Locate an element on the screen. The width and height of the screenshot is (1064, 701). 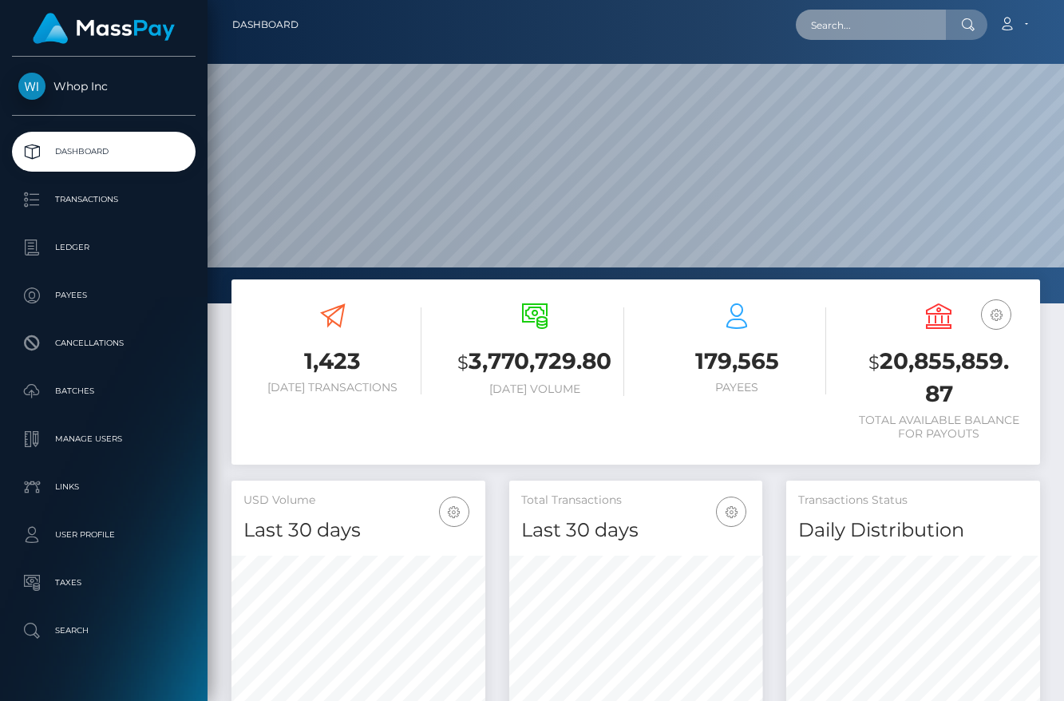
p: Cancellations is located at coordinates (104, 343).